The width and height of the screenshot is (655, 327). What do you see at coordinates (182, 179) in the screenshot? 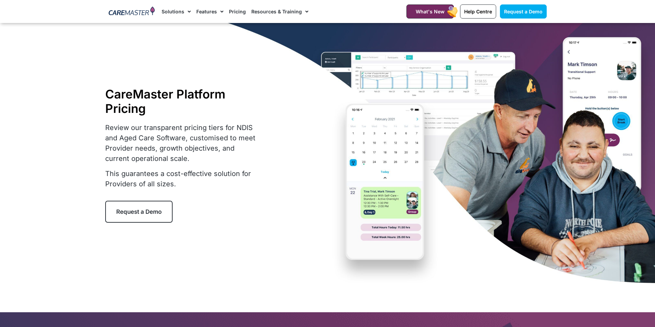
I see `p: This guarantees a cost-effective solution for Providers of all sizes.` at bounding box center [182, 179].